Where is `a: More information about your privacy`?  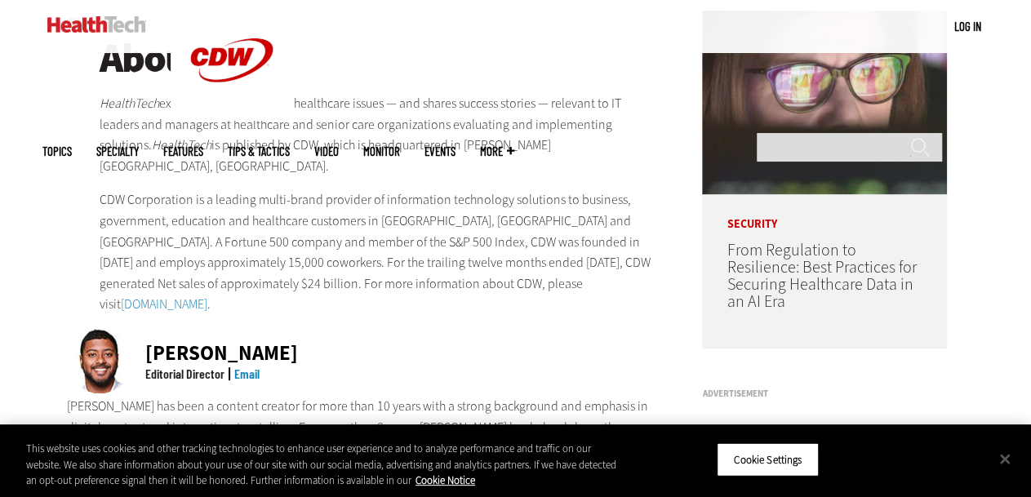
a: More information about your privacy is located at coordinates (445, 480).